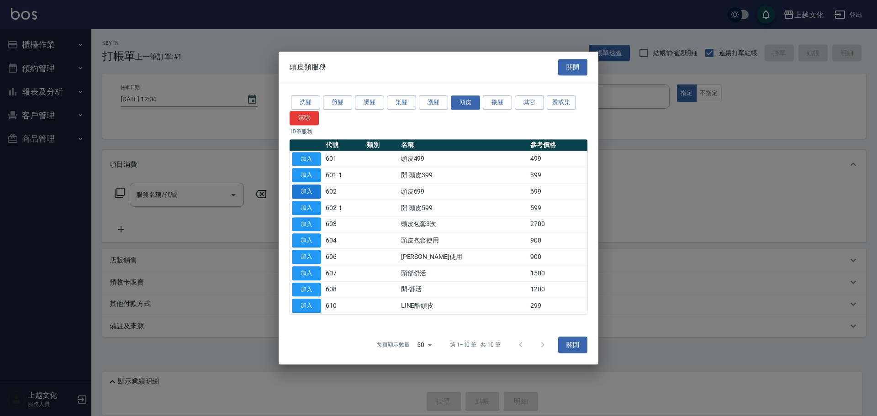 Image resolution: width=877 pixels, height=416 pixels. I want to click on td: 610, so click(344, 306).